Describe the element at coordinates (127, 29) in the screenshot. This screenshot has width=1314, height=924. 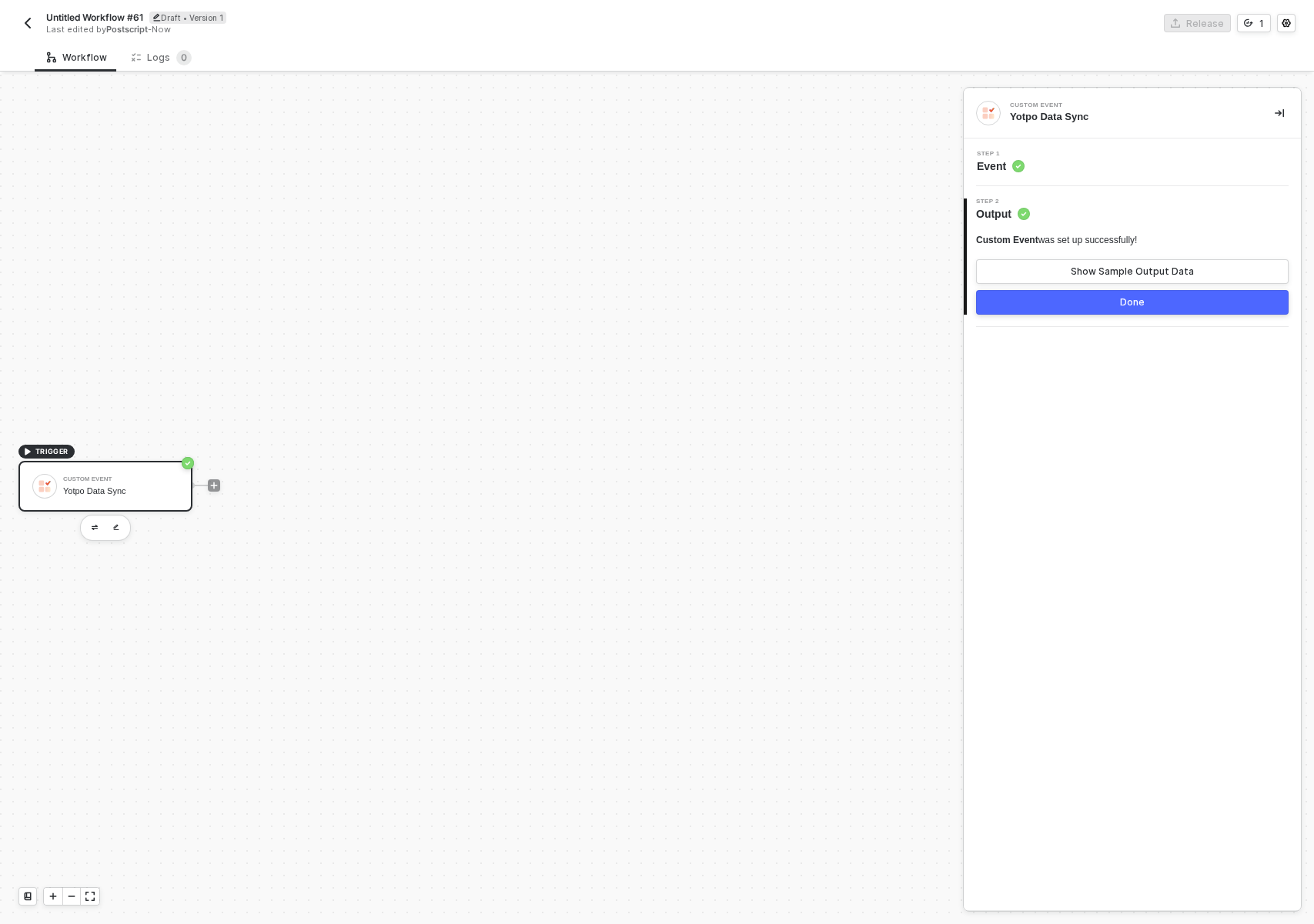
I see `span: Postscript` at that location.